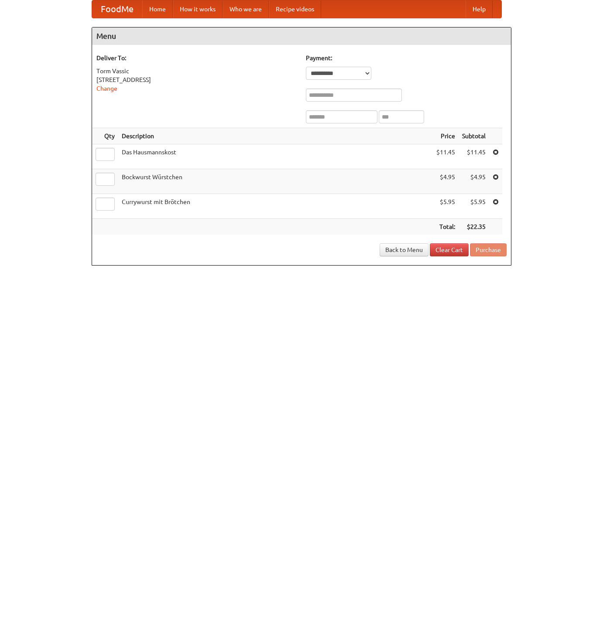 The height and width of the screenshot is (617, 593). I want to click on a: Back to Menu, so click(404, 250).